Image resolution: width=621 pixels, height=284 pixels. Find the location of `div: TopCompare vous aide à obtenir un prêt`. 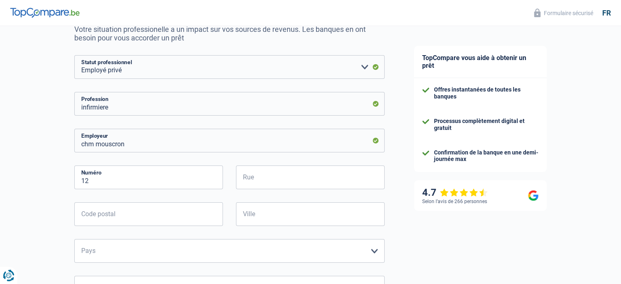

div: TopCompare vous aide à obtenir un prêt is located at coordinates (480, 62).